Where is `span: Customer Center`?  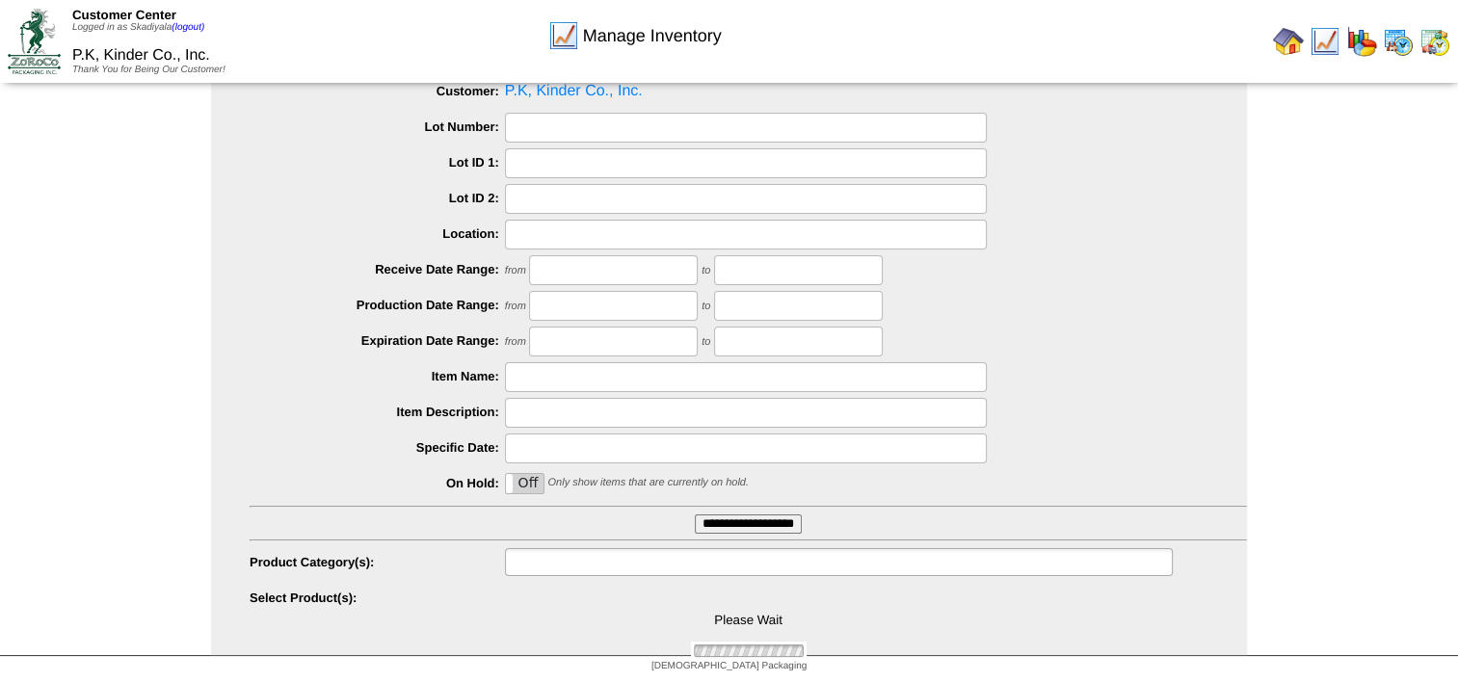
span: Customer Center is located at coordinates (124, 14).